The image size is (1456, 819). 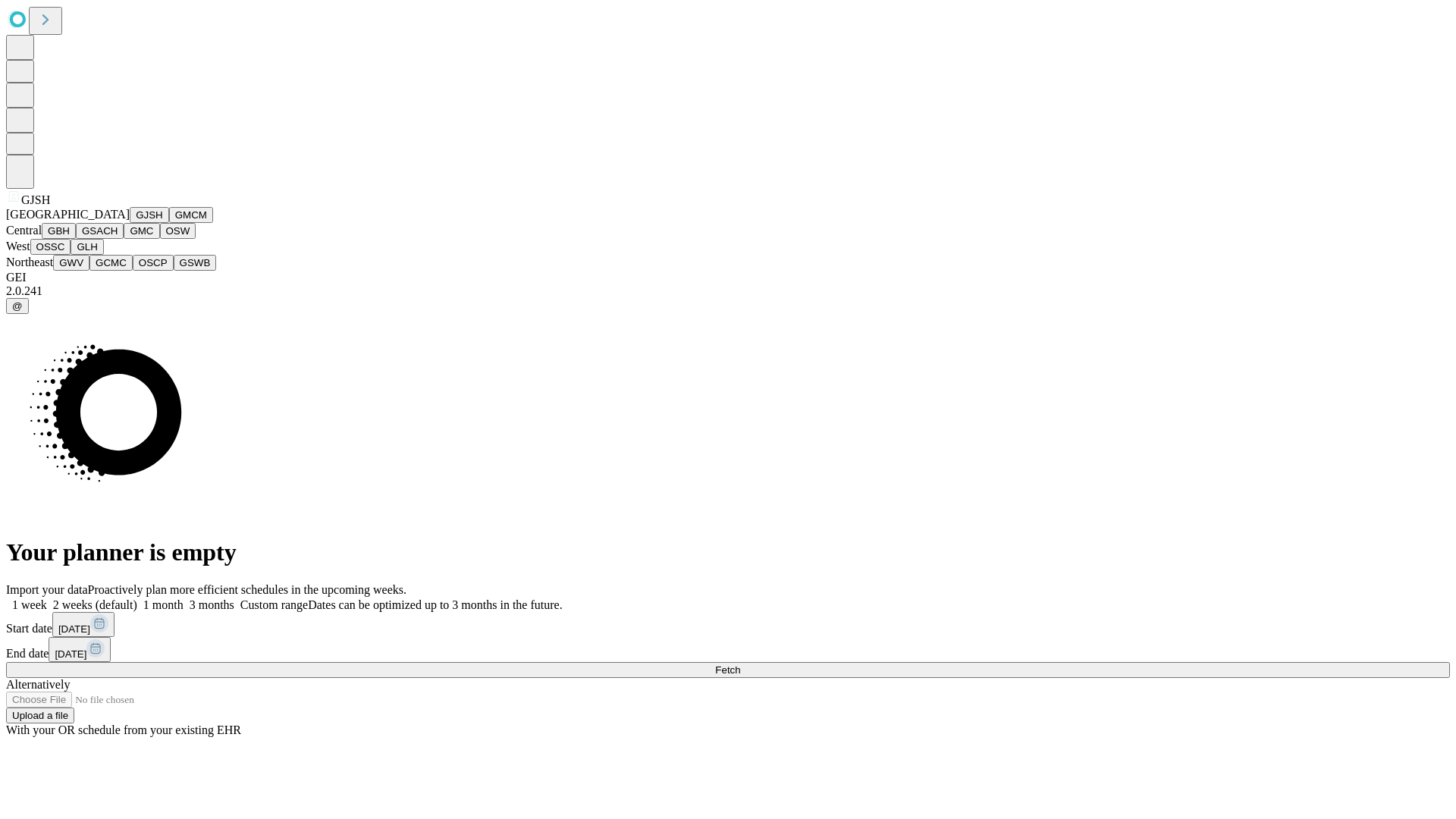 What do you see at coordinates (72, 262) in the screenshot?
I see `button: GWV` at bounding box center [72, 262].